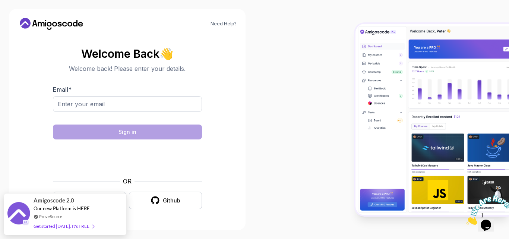  Describe the element at coordinates (54, 200) in the screenshot. I see `span: Amigoscode 2.0` at that location.